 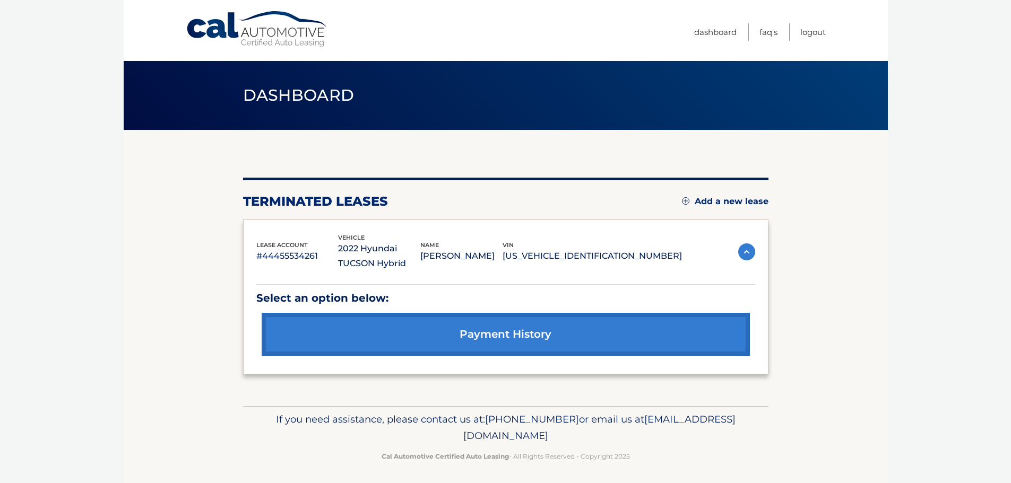 I want to click on p: If you need assistance, please contact us at: or email us at, so click(x=506, y=428).